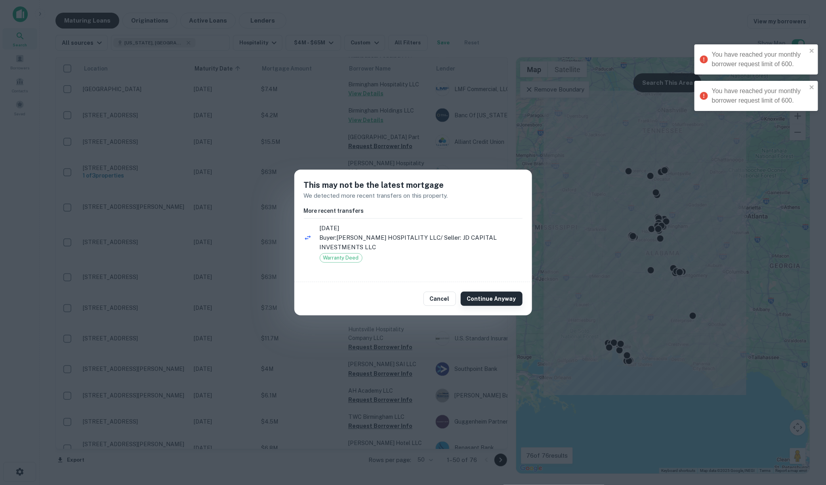 The width and height of the screenshot is (826, 485). Describe the element at coordinates (806, 440) in the screenshot. I see `div: Chat Widget` at that location.